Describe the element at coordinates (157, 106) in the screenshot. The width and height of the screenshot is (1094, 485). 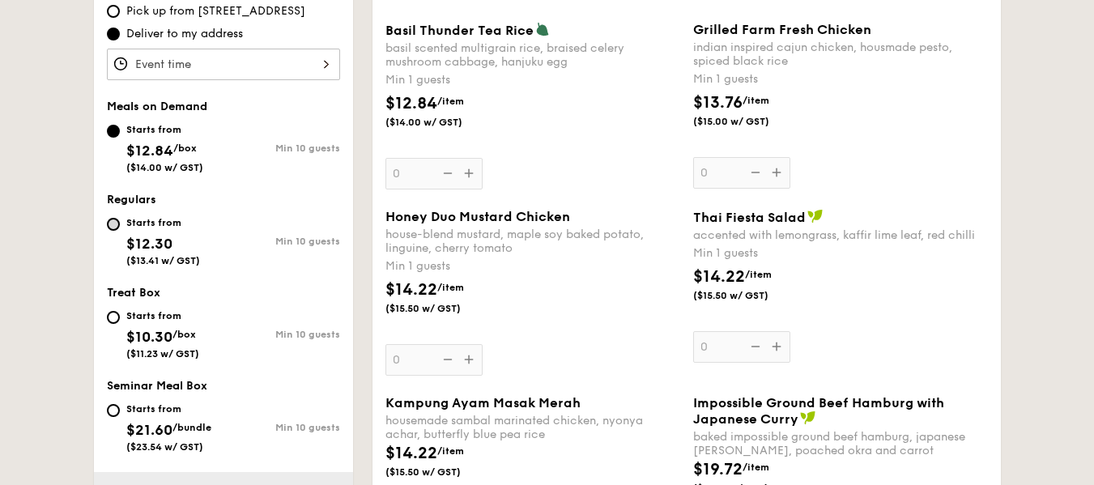
I see `span: Meals on Demand` at that location.